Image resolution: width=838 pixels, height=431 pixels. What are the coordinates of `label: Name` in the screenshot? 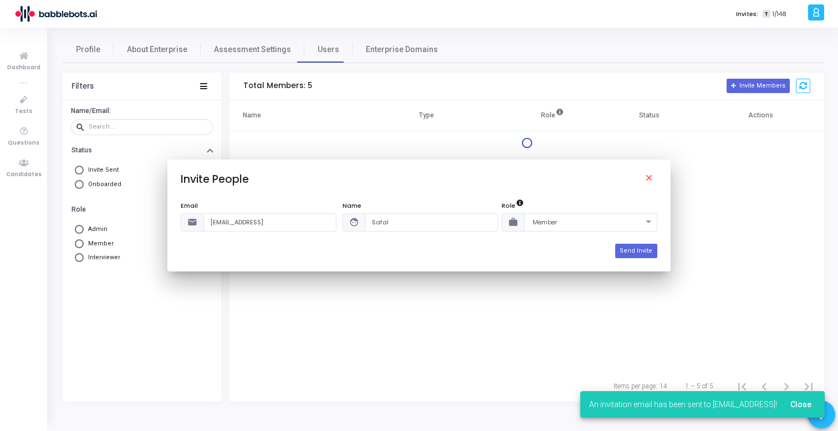 It's located at (352, 206).